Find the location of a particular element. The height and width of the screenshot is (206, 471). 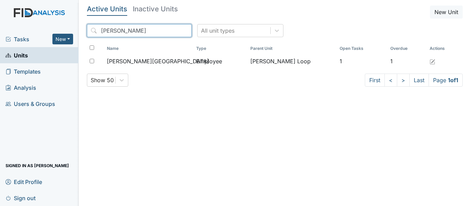

div: Show 50 is located at coordinates (102, 80).